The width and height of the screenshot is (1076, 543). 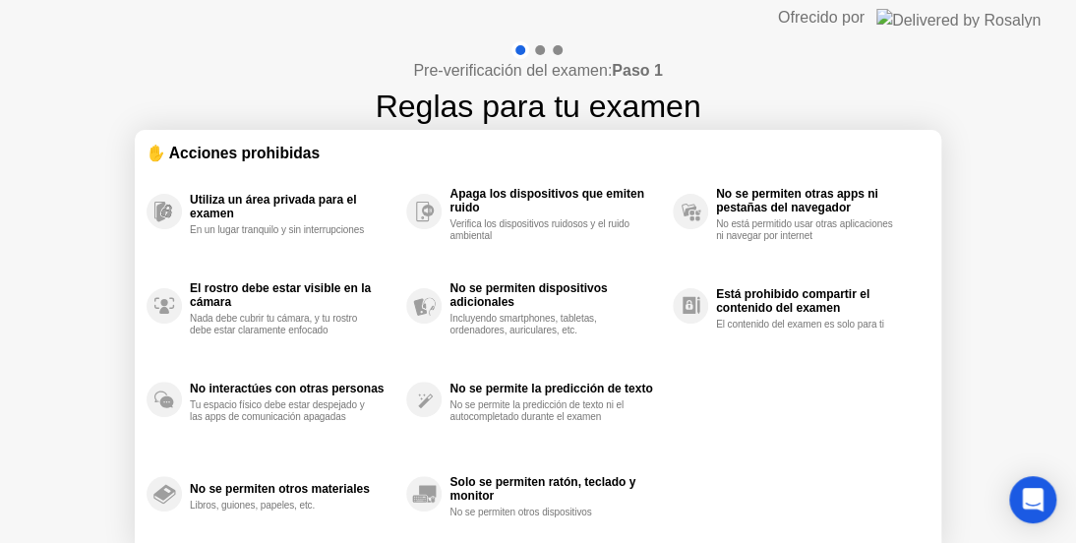 I want to click on b: Paso 1, so click(x=637, y=70).